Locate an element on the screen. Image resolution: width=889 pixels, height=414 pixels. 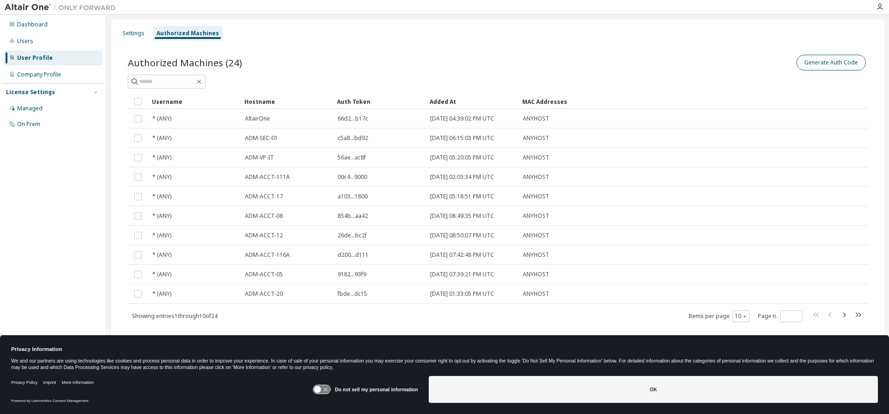
div: Auth Token is located at coordinates (380, 101).